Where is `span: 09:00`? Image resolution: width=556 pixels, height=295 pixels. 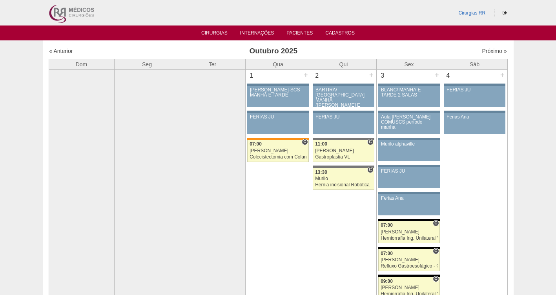
span: 09:00 is located at coordinates (387, 281).